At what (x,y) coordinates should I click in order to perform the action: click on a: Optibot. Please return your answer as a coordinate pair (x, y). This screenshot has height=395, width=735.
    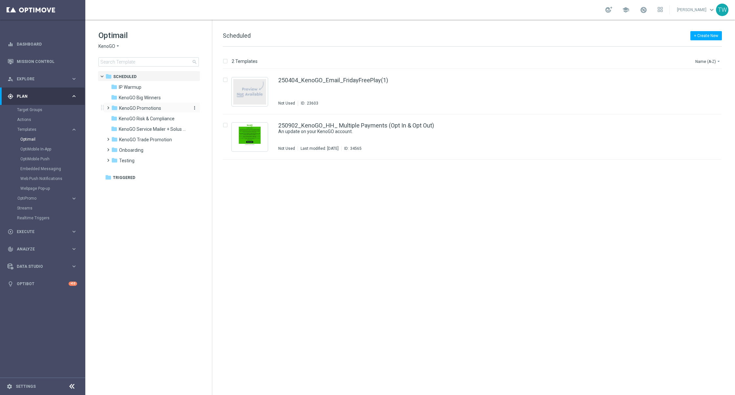
    Looking at the image, I should click on (43, 284).